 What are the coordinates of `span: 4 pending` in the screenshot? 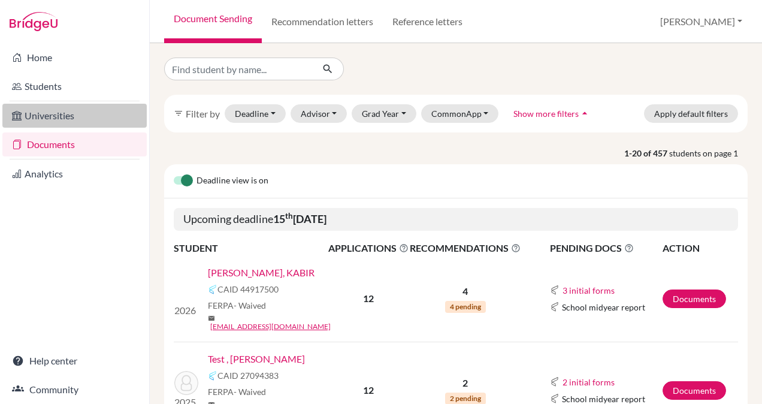 It's located at (466, 307).